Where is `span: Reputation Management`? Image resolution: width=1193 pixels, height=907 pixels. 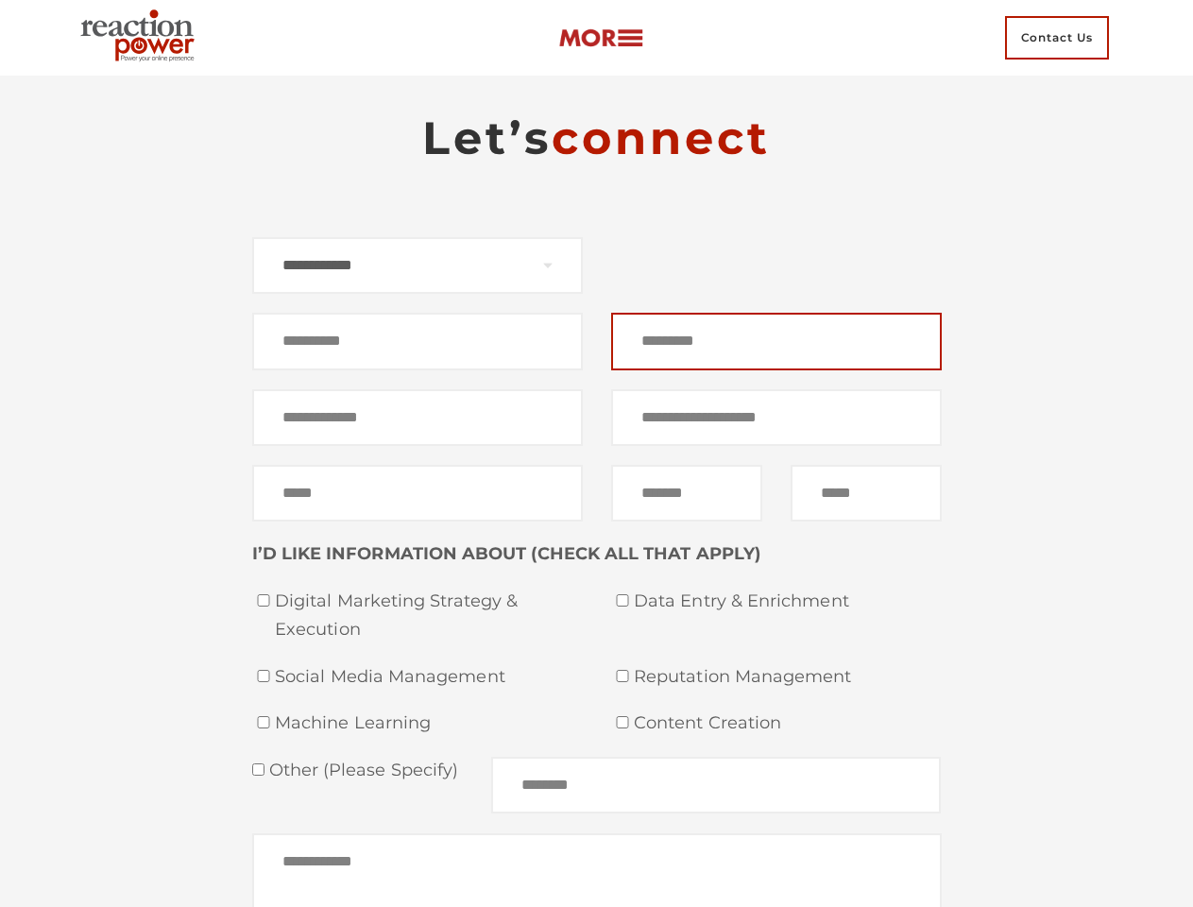
span: Reputation Management is located at coordinates (788, 677).